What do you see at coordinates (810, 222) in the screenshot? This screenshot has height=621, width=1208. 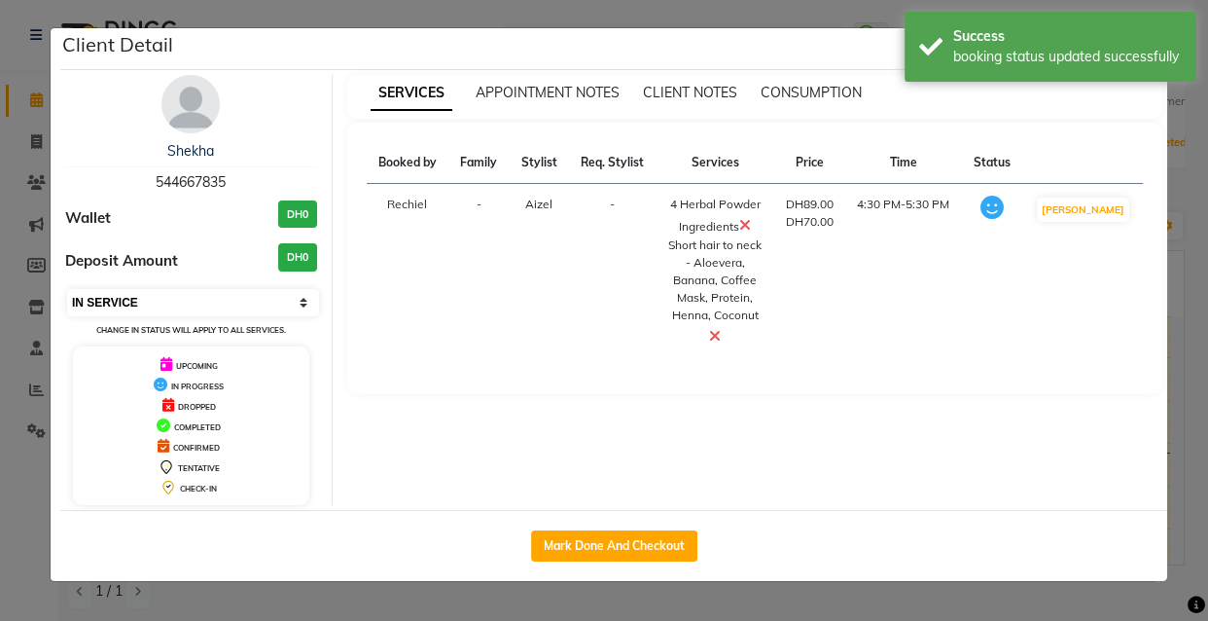 I see `div: DH70.00` at bounding box center [810, 222].